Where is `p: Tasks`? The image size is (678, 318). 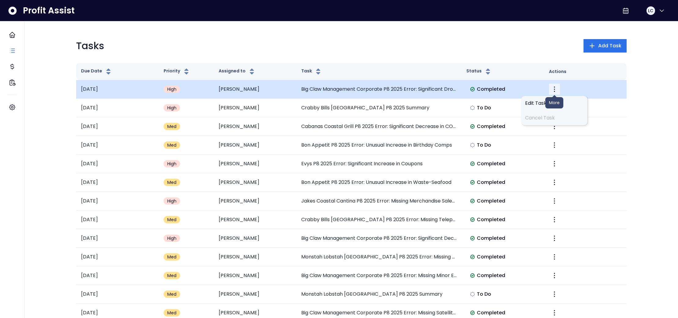 p: Tasks is located at coordinates (90, 46).